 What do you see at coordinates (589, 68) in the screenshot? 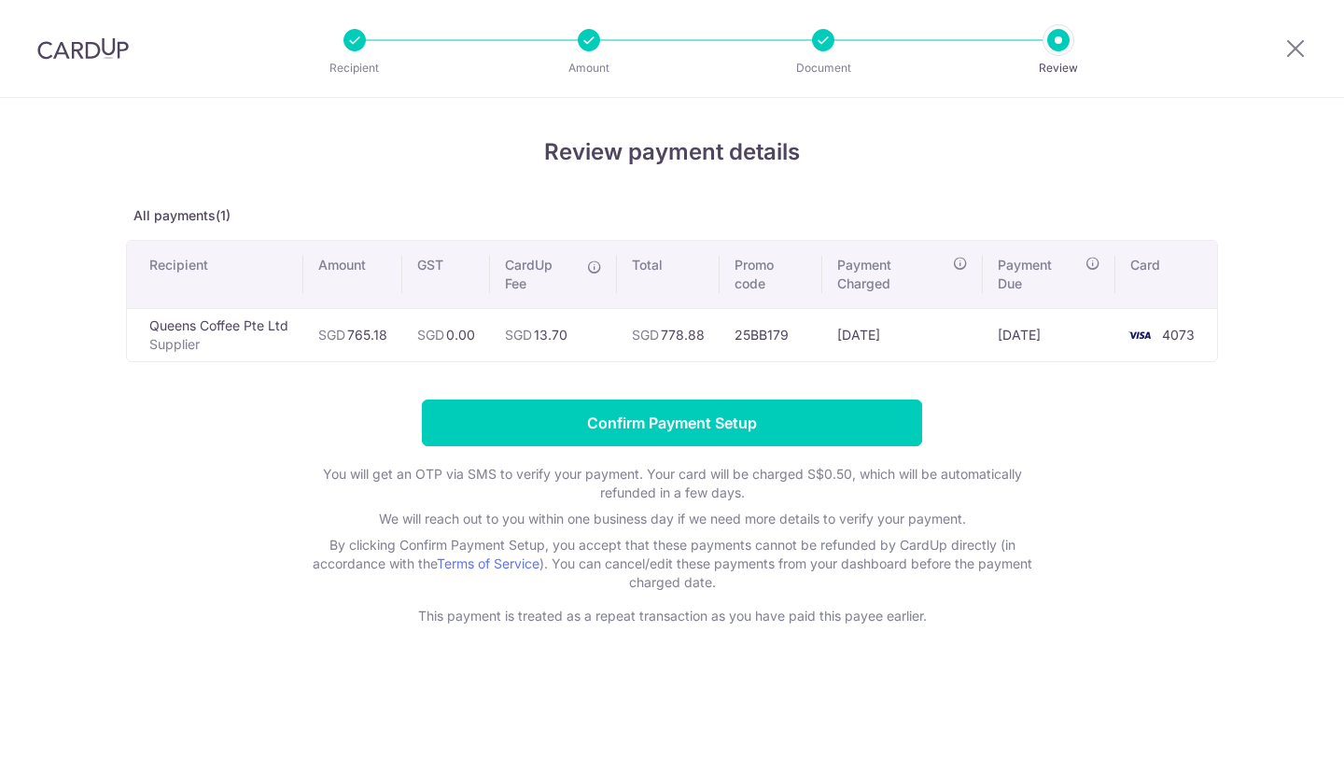
I see `p: Amount` at bounding box center [589, 68].